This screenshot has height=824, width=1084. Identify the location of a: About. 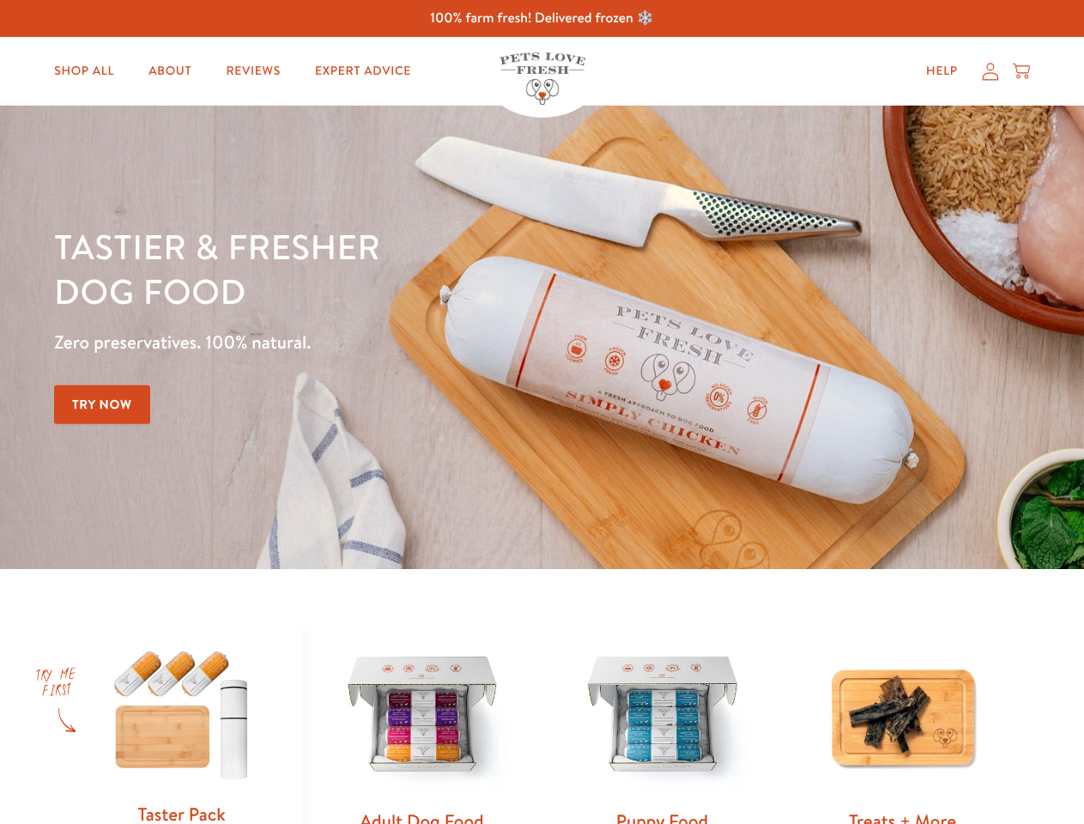
(170, 71).